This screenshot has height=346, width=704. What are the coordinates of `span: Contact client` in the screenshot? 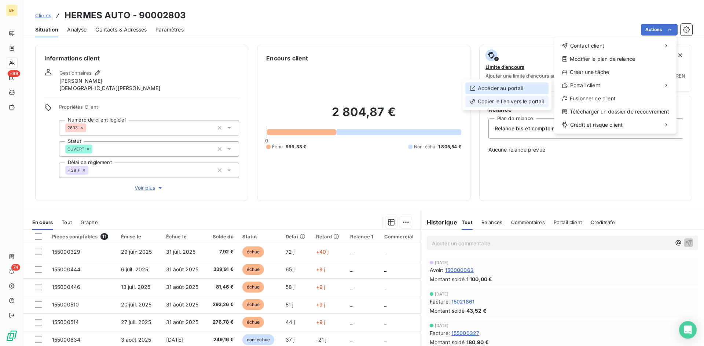 It's located at (587, 46).